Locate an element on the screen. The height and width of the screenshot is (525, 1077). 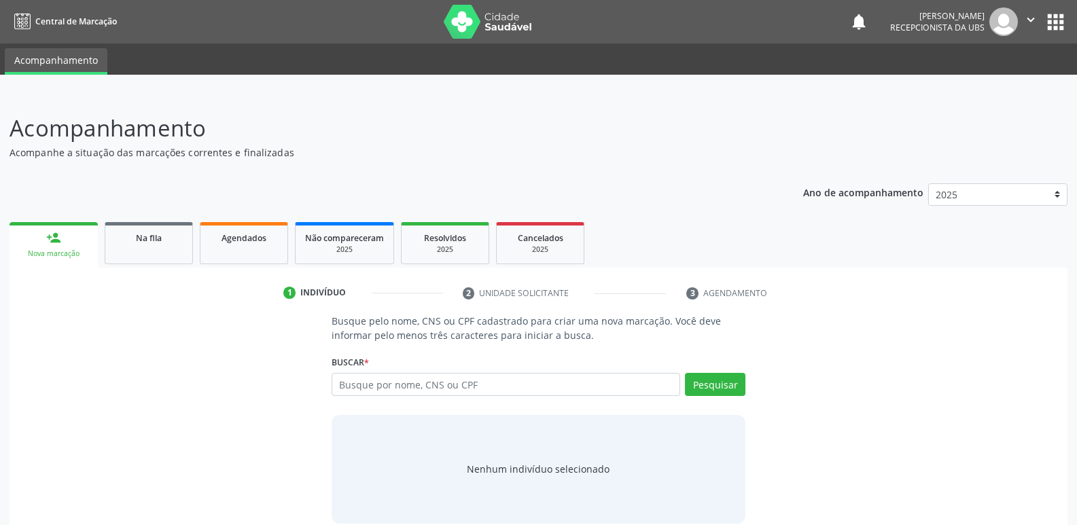
p: Acompanhamento is located at coordinates (380, 128).